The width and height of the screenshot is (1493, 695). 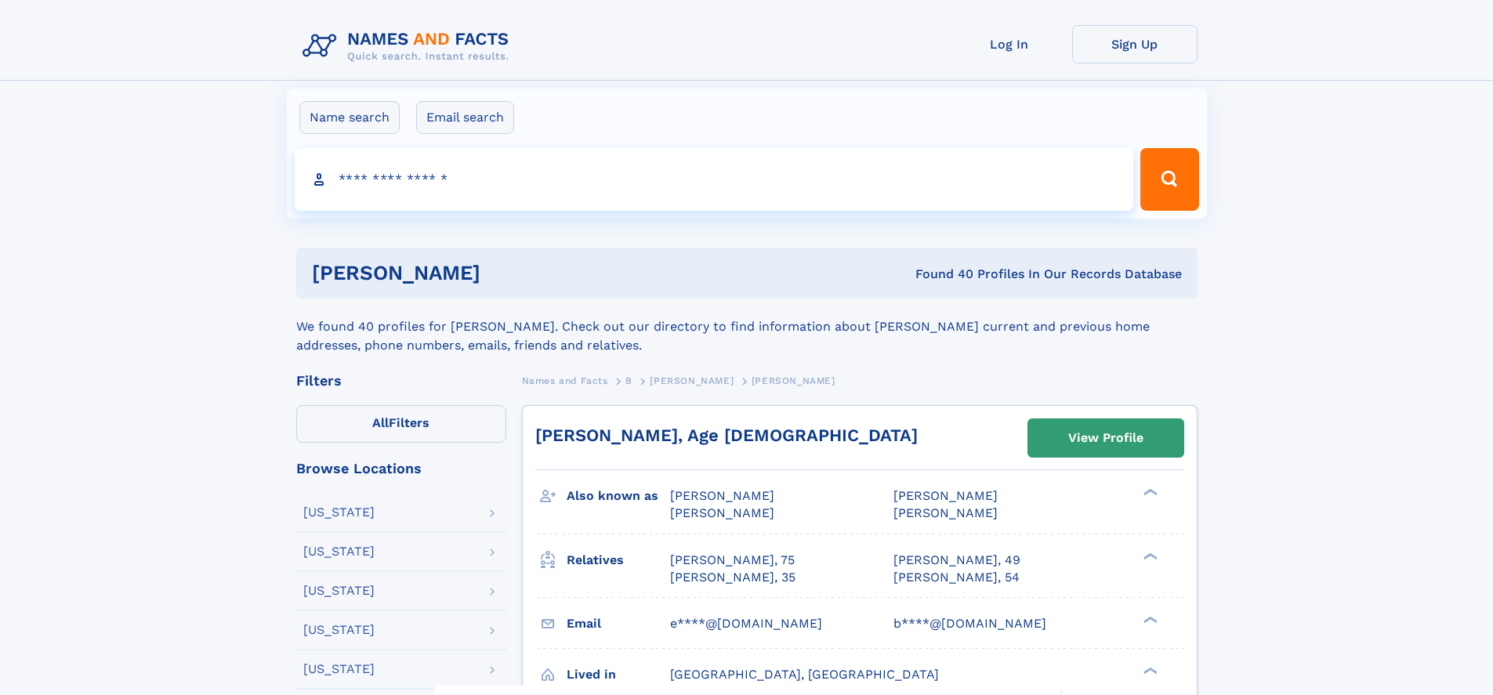 What do you see at coordinates (629, 380) in the screenshot?
I see `a: B` at bounding box center [629, 380].